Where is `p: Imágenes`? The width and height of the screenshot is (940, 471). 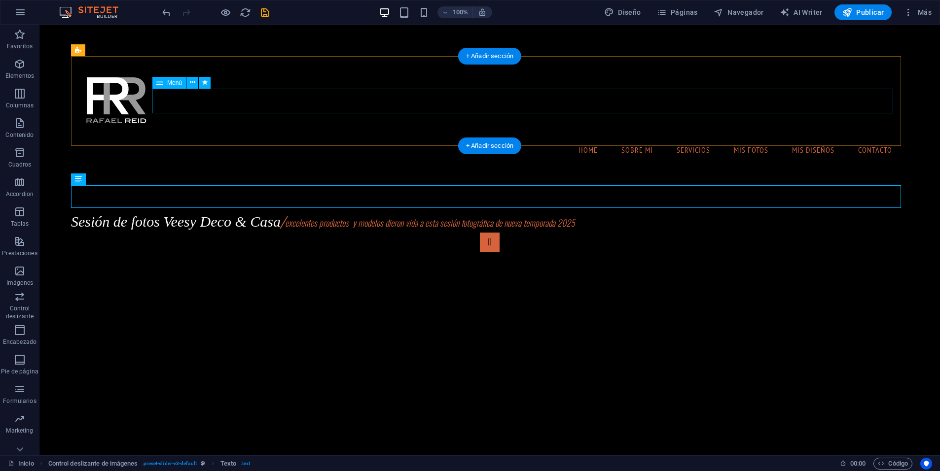 p: Imágenes is located at coordinates (20, 283).